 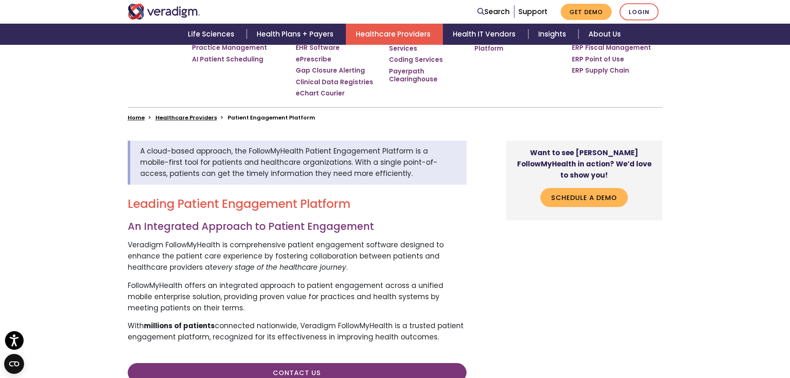 What do you see at coordinates (164, 12) in the screenshot?
I see `a: Veradigm logo` at bounding box center [164, 12].